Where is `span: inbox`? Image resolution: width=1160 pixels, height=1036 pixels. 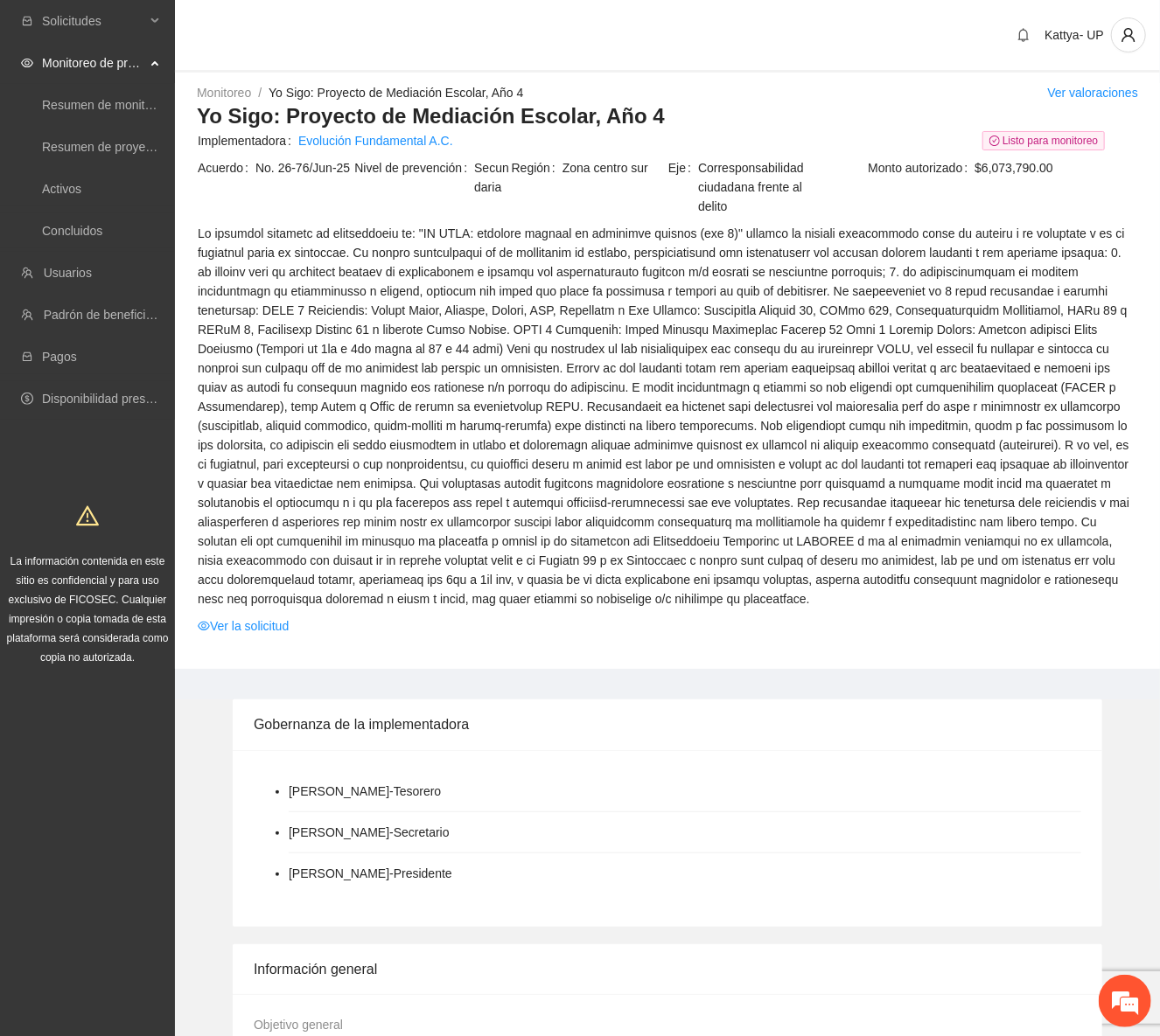 span: inbox is located at coordinates (27, 21).